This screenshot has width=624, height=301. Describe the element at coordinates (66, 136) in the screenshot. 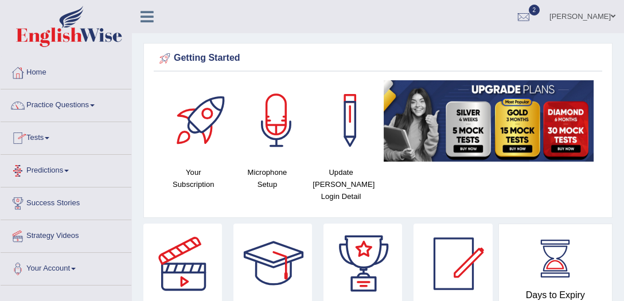

I see `a: Tests` at that location.